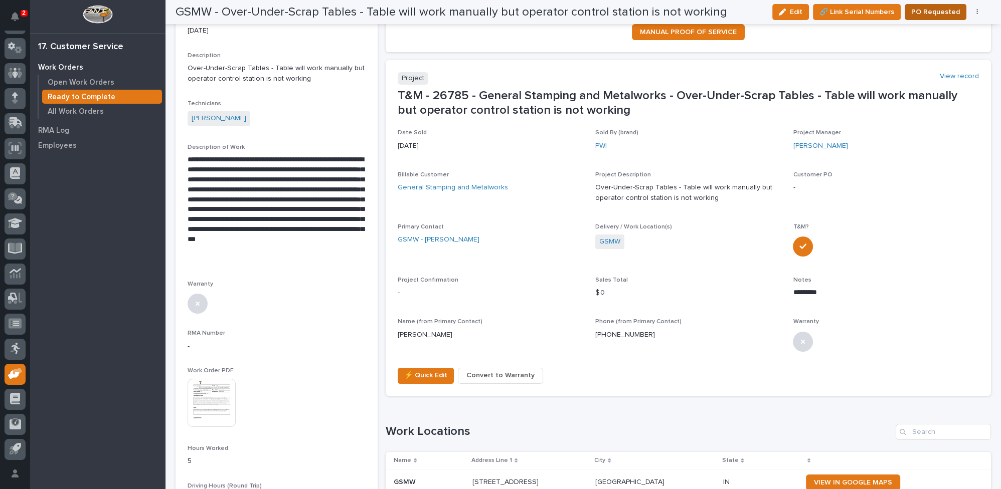 This screenshot has width=1001, height=489. Describe the element at coordinates (57, 146) in the screenshot. I see `p: Employees` at that location.